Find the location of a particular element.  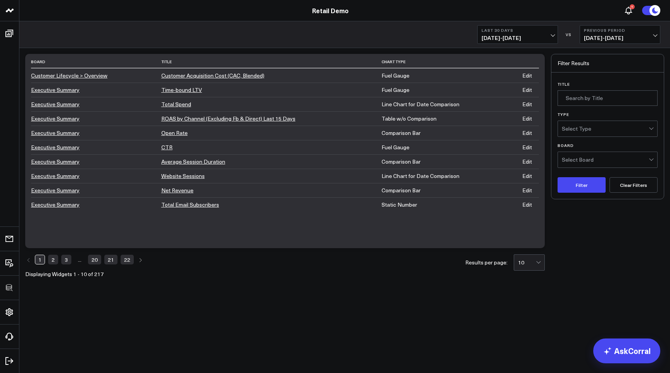

div: VS is located at coordinates (569, 35).